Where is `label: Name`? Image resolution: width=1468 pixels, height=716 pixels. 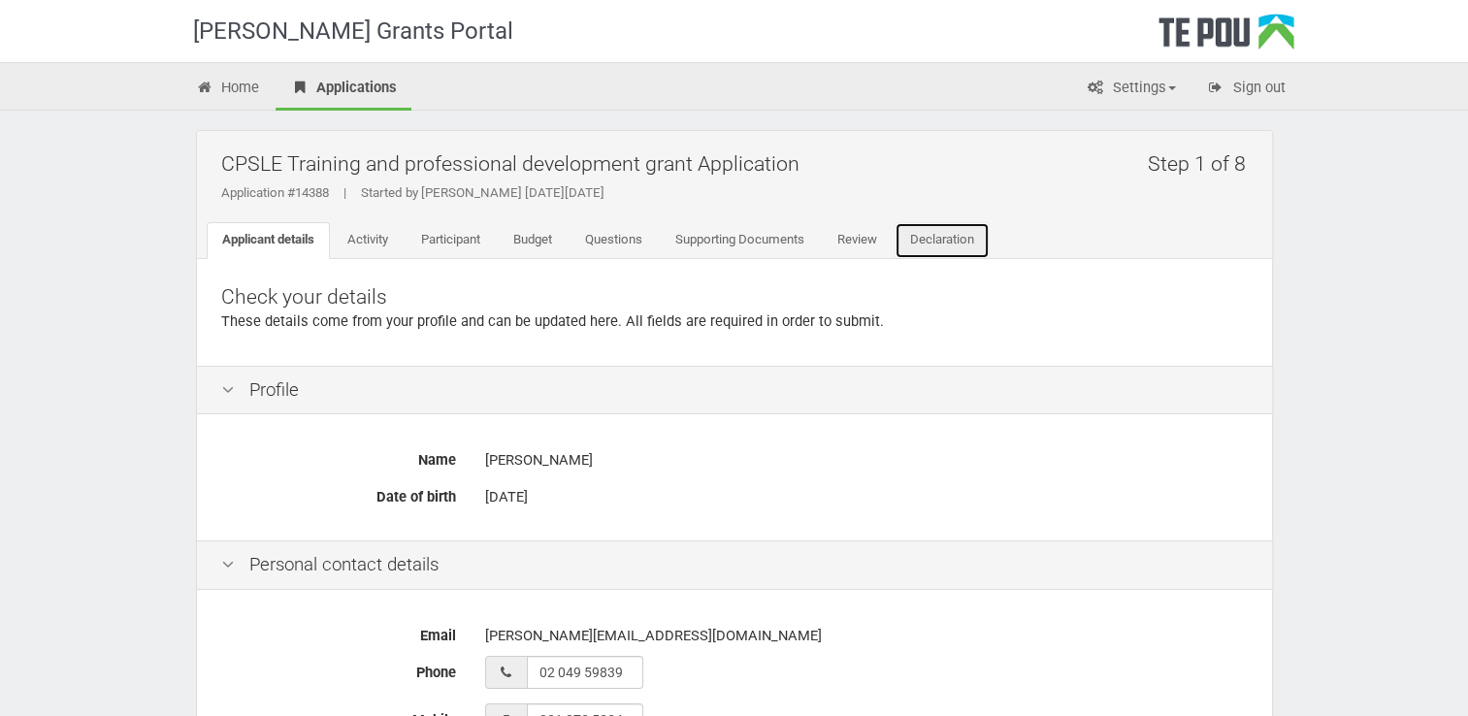 label: Name is located at coordinates (339, 457).